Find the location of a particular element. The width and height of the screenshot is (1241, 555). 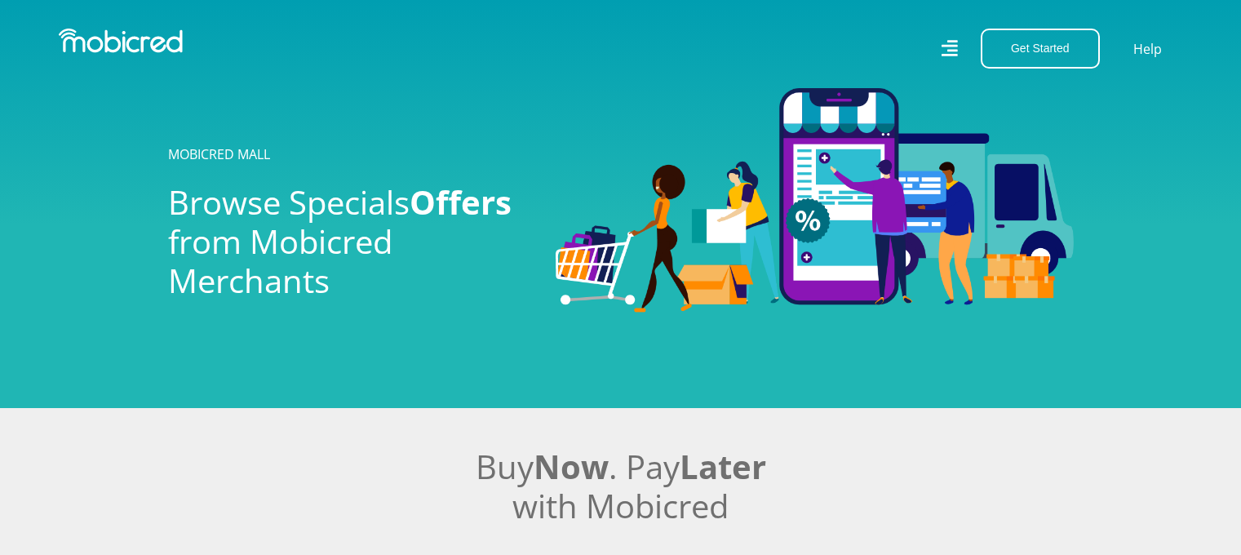

button: Get Started is located at coordinates (1040, 48).